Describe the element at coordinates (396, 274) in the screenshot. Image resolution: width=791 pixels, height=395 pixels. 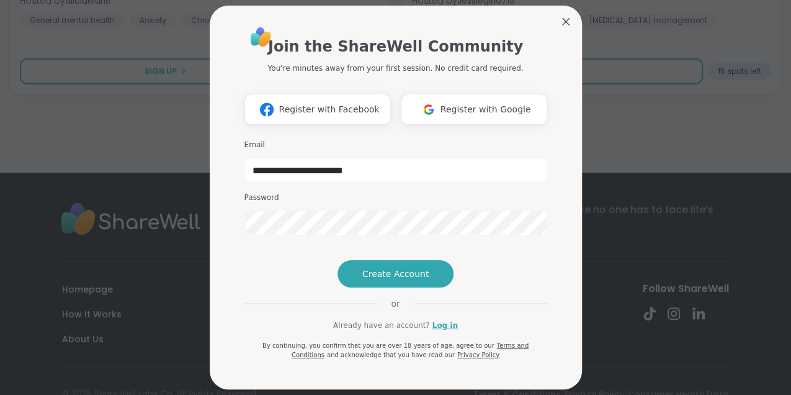
I see `span: Create Account` at that location.